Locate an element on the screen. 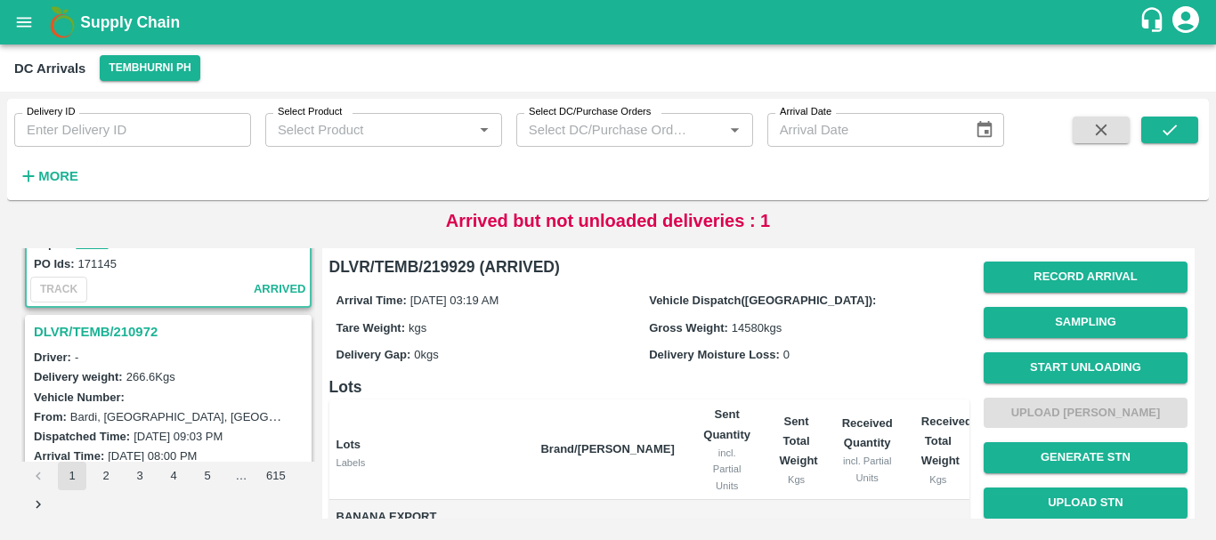 The width and height of the screenshot is (1216, 540). label: Gross Weight: is located at coordinates (688, 327).